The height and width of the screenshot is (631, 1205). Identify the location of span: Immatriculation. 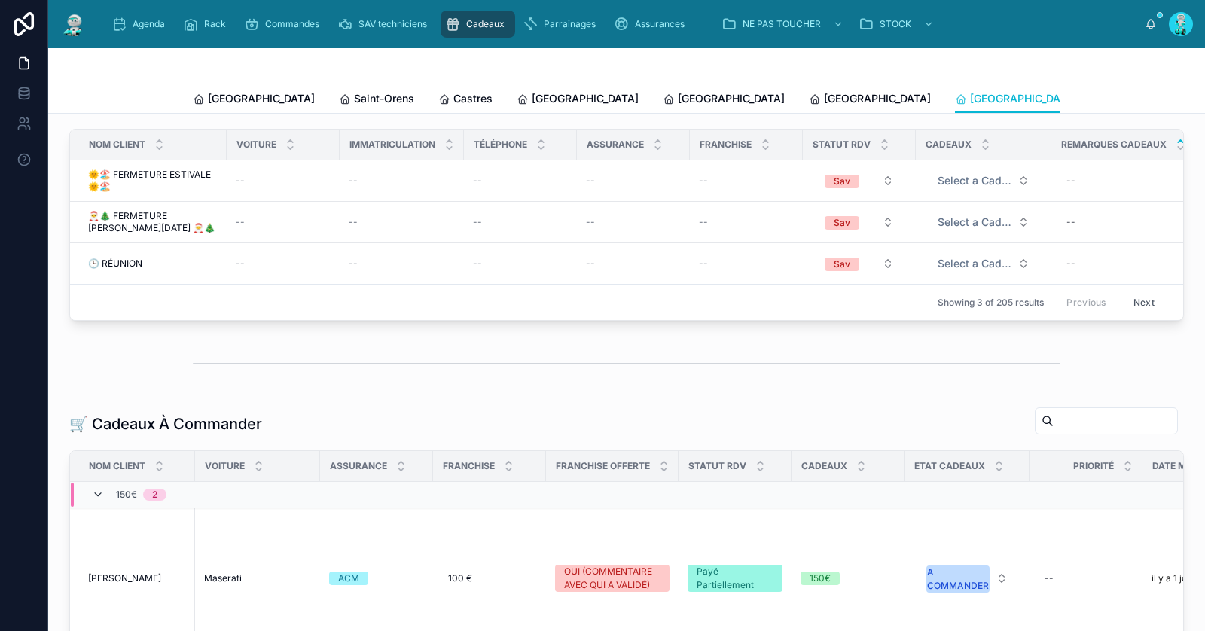
(392, 145).